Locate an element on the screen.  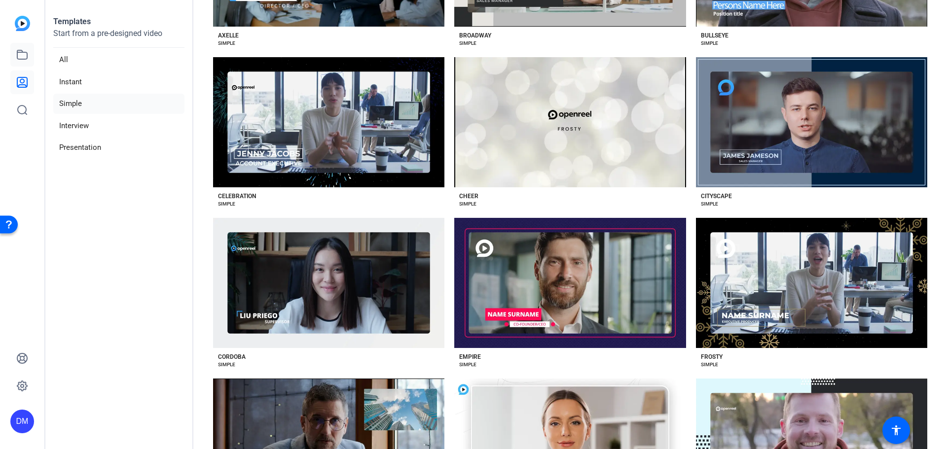
img: blue-gradient.svg is located at coordinates (22, 23).